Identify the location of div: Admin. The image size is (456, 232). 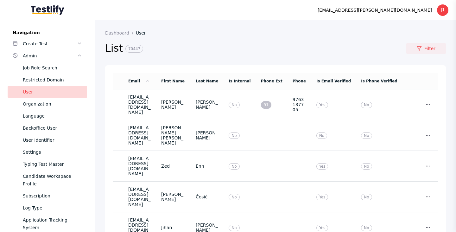
(50, 56).